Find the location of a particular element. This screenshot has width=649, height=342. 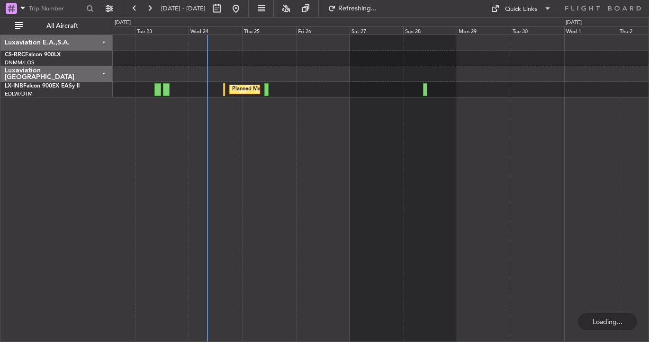

div: Fri 26 is located at coordinates (323, 30).